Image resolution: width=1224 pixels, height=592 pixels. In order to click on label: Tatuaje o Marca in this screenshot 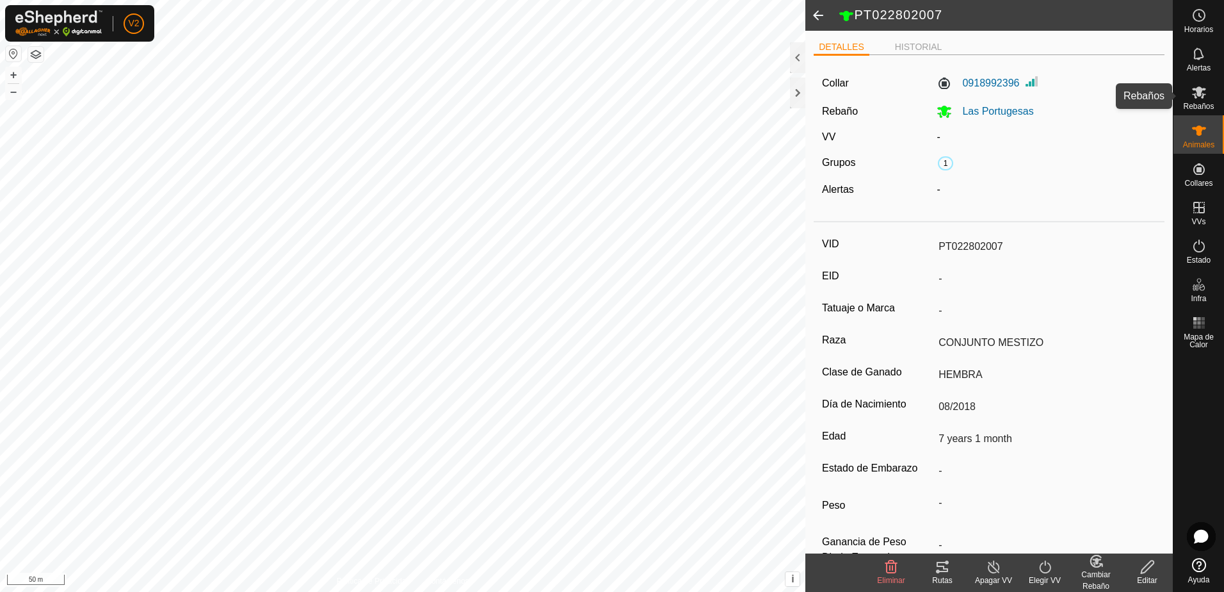, I will do `click(878, 308)`.